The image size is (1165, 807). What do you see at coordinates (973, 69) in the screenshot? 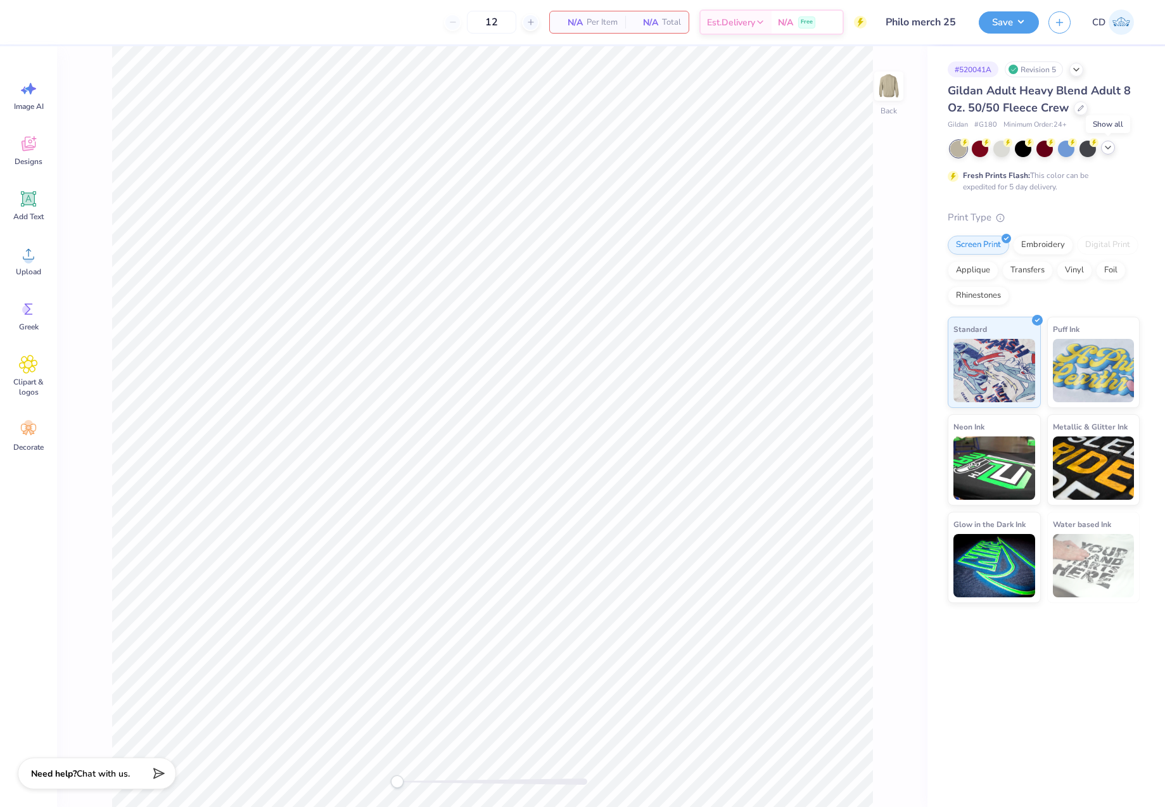
I see `div: # 520041A` at bounding box center [973, 69].